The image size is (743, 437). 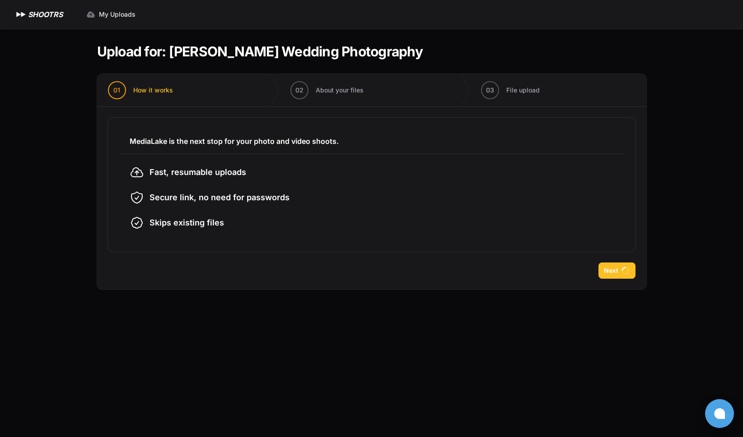 I want to click on span: Next, so click(x=611, y=271).